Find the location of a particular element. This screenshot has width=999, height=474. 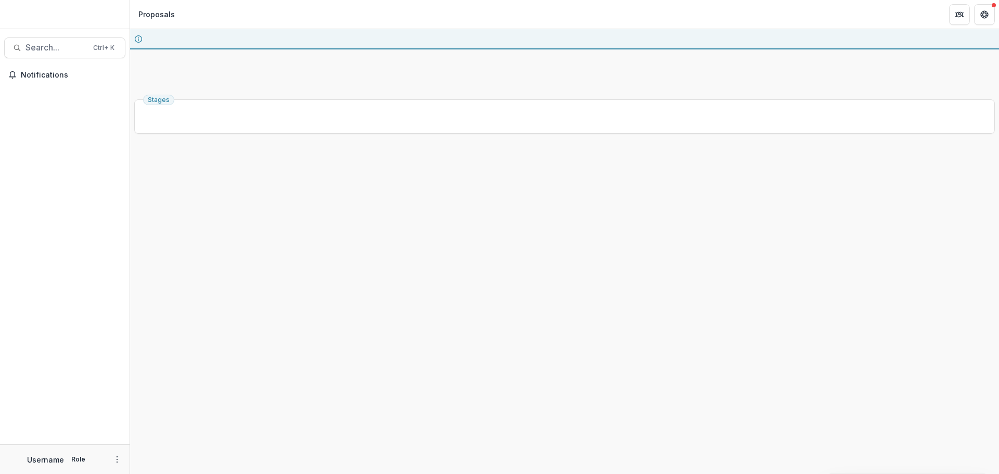

nav: breadcrumb is located at coordinates (157, 14).